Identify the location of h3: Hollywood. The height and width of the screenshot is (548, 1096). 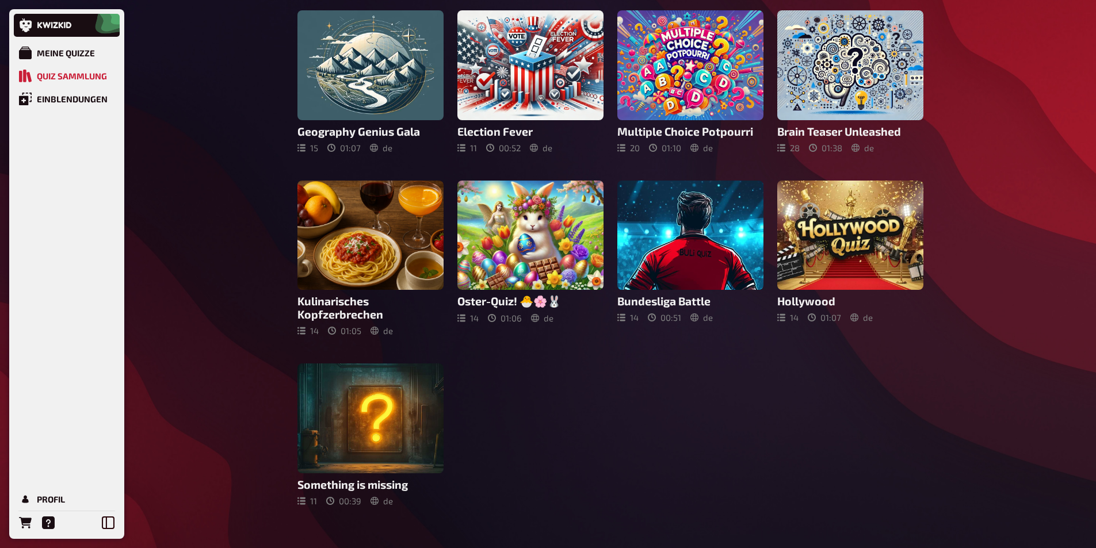
(850, 301).